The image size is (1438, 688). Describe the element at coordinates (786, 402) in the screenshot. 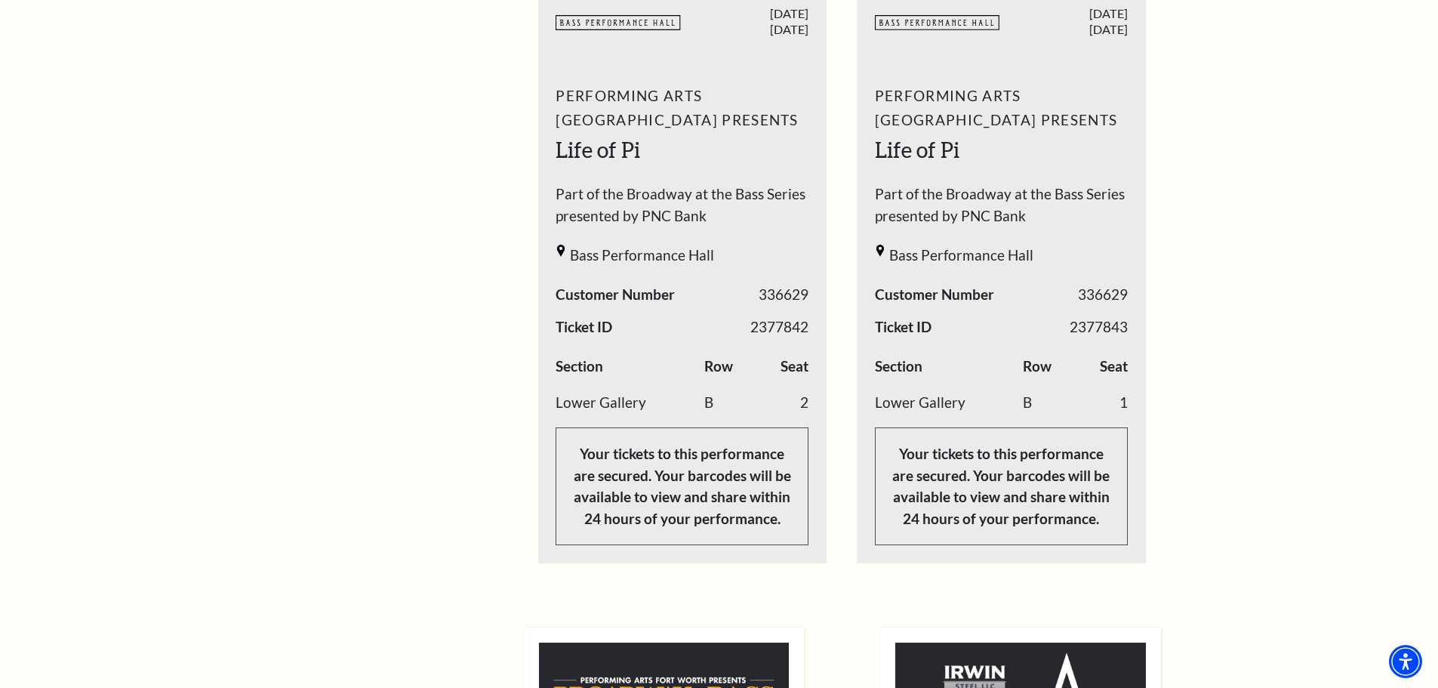

I see `td: 2` at that location.